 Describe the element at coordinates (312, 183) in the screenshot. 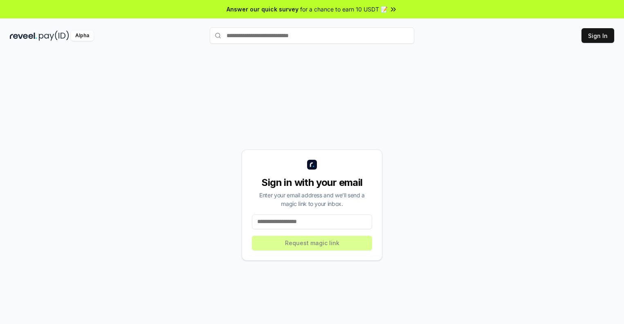

I see `div: Sign in with your email` at that location.